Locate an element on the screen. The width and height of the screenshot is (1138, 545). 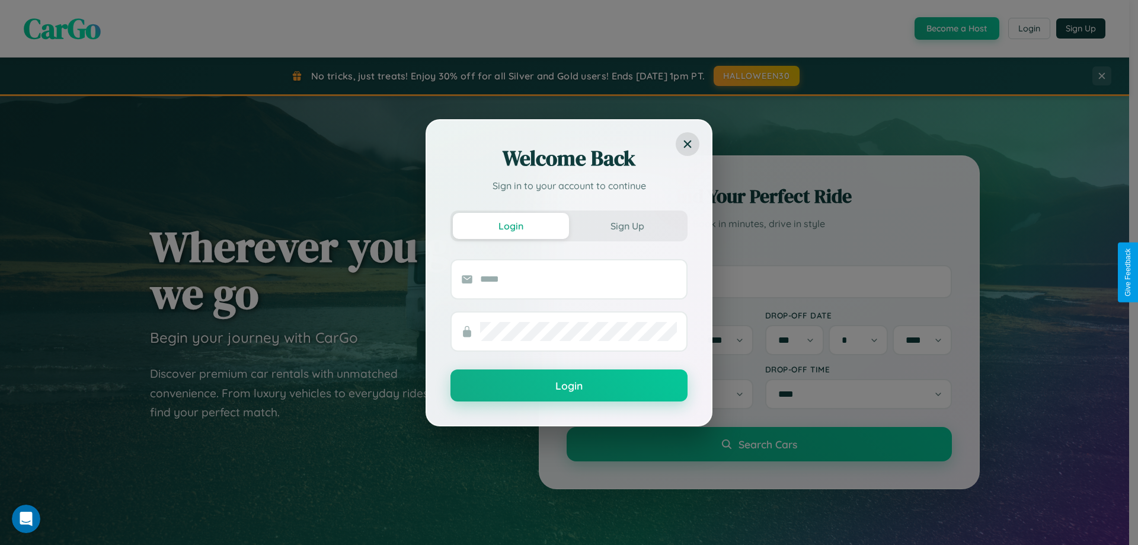
h2: Welcome Back is located at coordinates (569, 158).